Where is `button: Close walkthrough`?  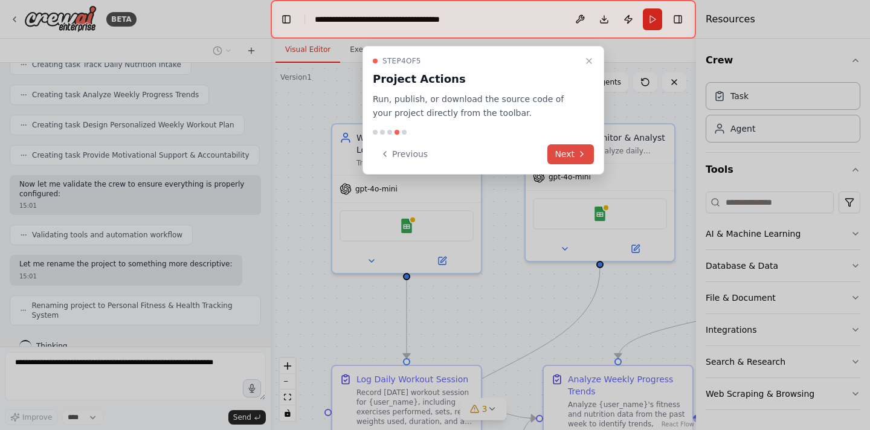 button: Close walkthrough is located at coordinates (589, 61).